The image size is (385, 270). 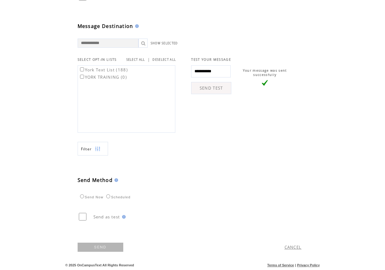 What do you see at coordinates (265, 73) in the screenshot?
I see `span: Your message was sent successfully` at bounding box center [265, 73].